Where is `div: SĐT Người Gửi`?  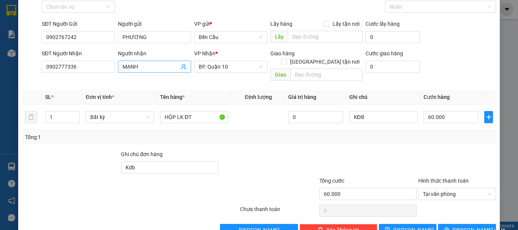
div: SĐT Người Gửi is located at coordinates (78, 24).